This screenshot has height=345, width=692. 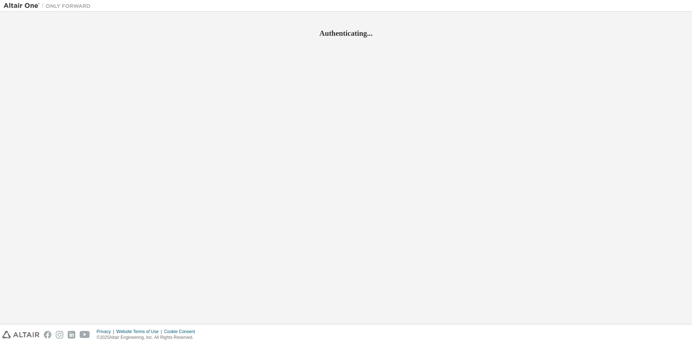 I want to click on img: youtube.svg, so click(x=85, y=335).